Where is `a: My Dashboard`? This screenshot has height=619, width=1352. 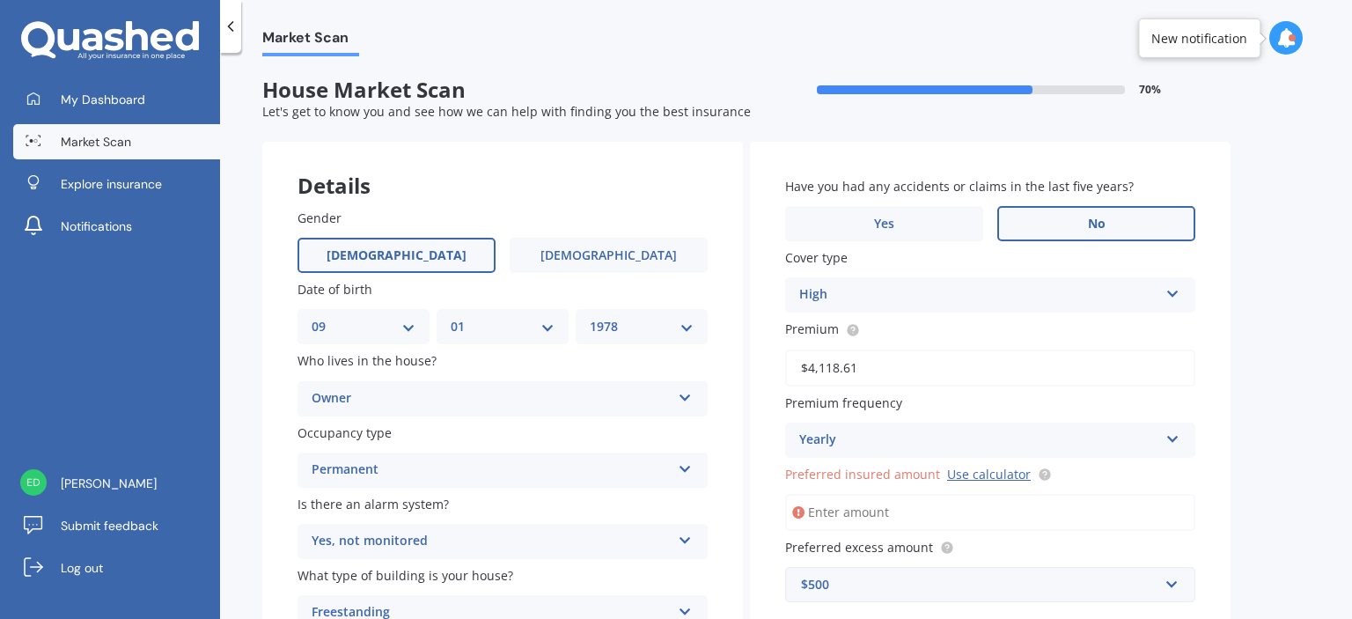
a: My Dashboard is located at coordinates (116, 99).